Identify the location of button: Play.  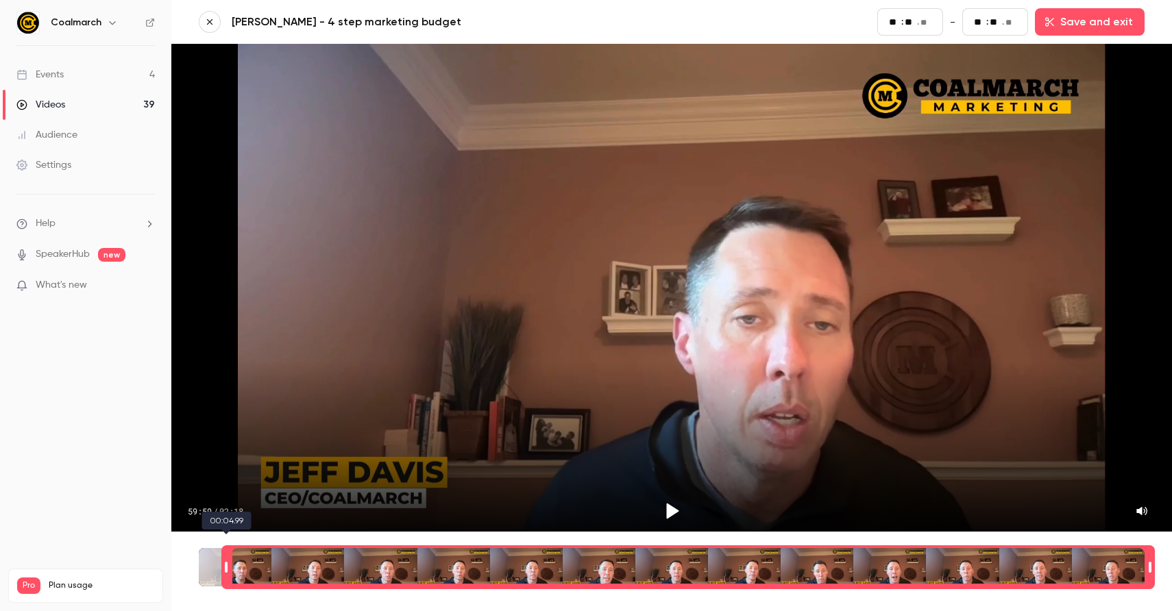
(672, 511).